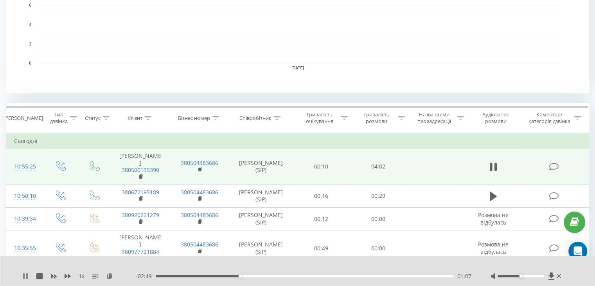 The height and width of the screenshot is (286, 595). Describe the element at coordinates (93, 118) in the screenshot. I see `div: Статус` at that location.